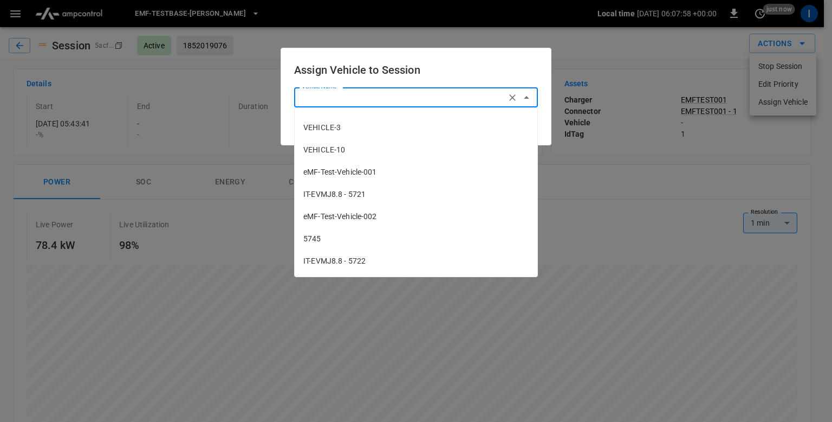 Image resolution: width=832 pixels, height=422 pixels. I want to click on span: IT-EVMJ8.8 - 5721, so click(416, 194).